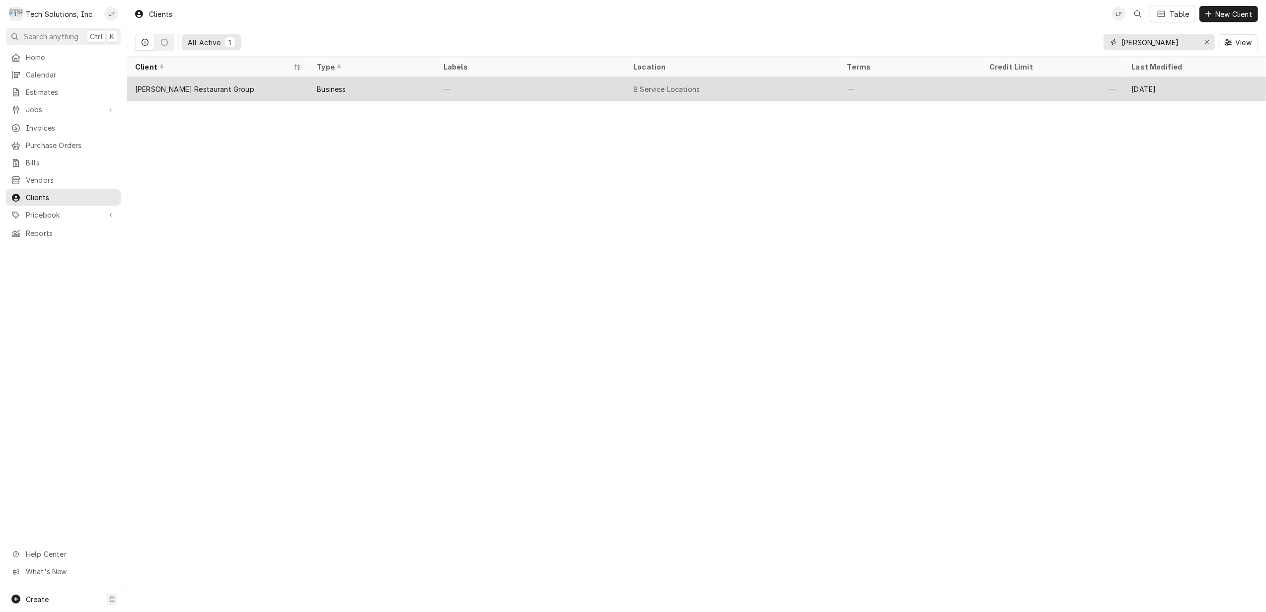  What do you see at coordinates (230, 42) in the screenshot?
I see `div: 1` at bounding box center [230, 42].